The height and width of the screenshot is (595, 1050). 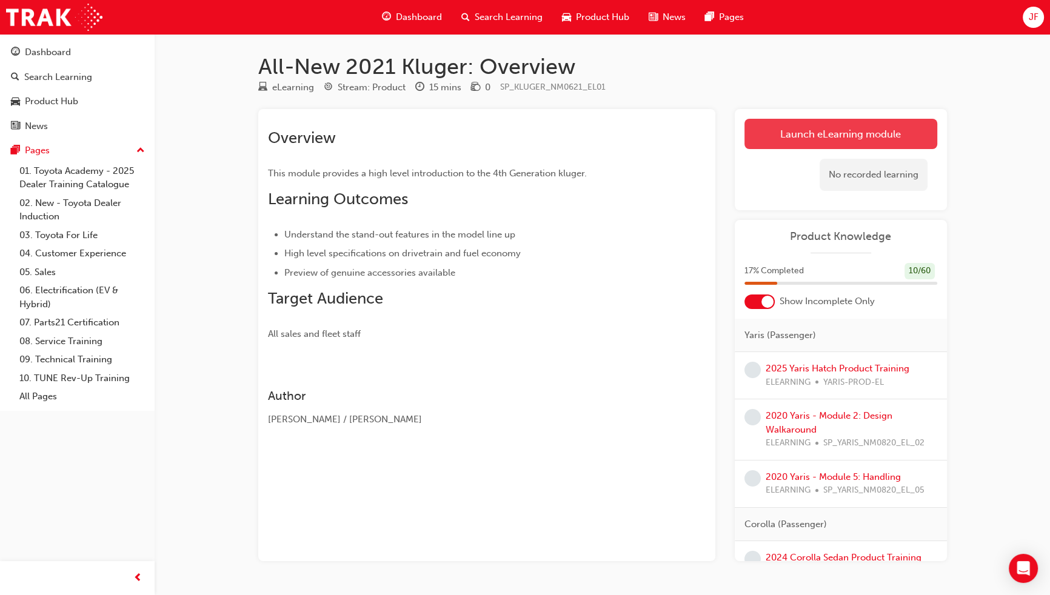 I want to click on span: Overview, so click(x=302, y=138).